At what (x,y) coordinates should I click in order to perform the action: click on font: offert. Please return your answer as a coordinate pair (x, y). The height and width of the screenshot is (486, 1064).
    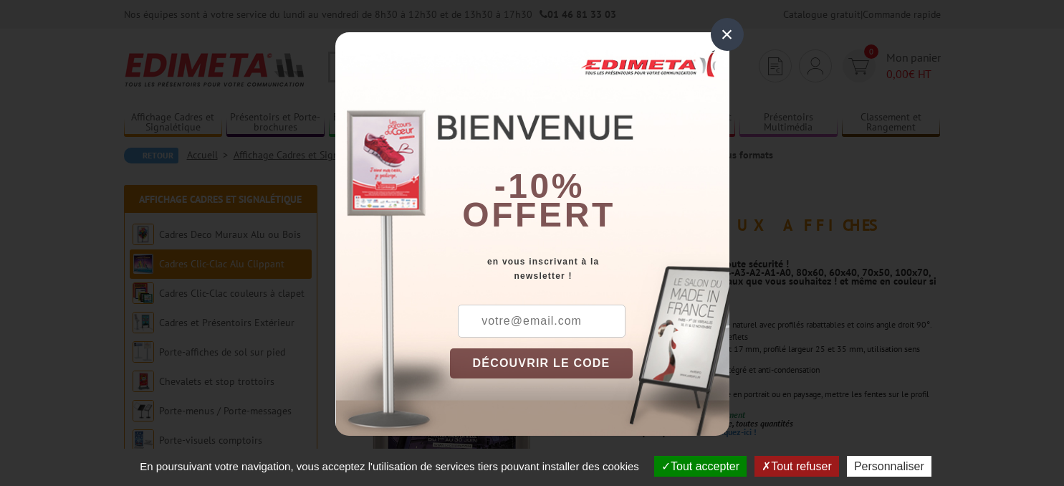
    Looking at the image, I should click on (539, 214).